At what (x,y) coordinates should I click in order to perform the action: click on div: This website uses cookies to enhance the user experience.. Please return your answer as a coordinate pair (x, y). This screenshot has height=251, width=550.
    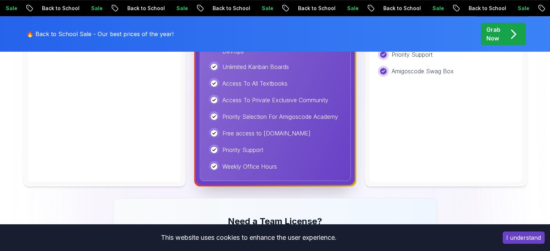
    Looking at the image, I should click on (248, 238).